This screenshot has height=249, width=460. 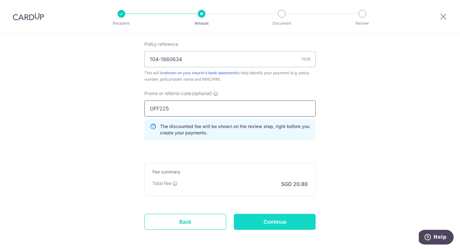 I want to click on span: Help, so click(x=21, y=7).